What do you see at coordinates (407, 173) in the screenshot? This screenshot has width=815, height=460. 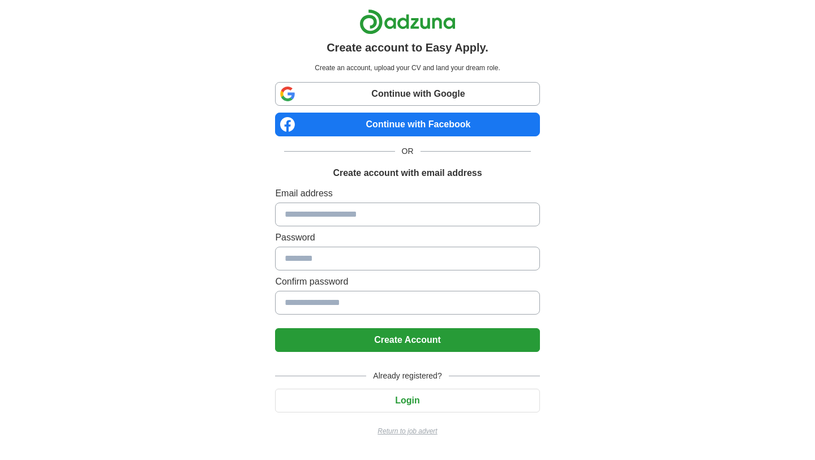 I see `h1: Create account with email address` at bounding box center [407, 173].